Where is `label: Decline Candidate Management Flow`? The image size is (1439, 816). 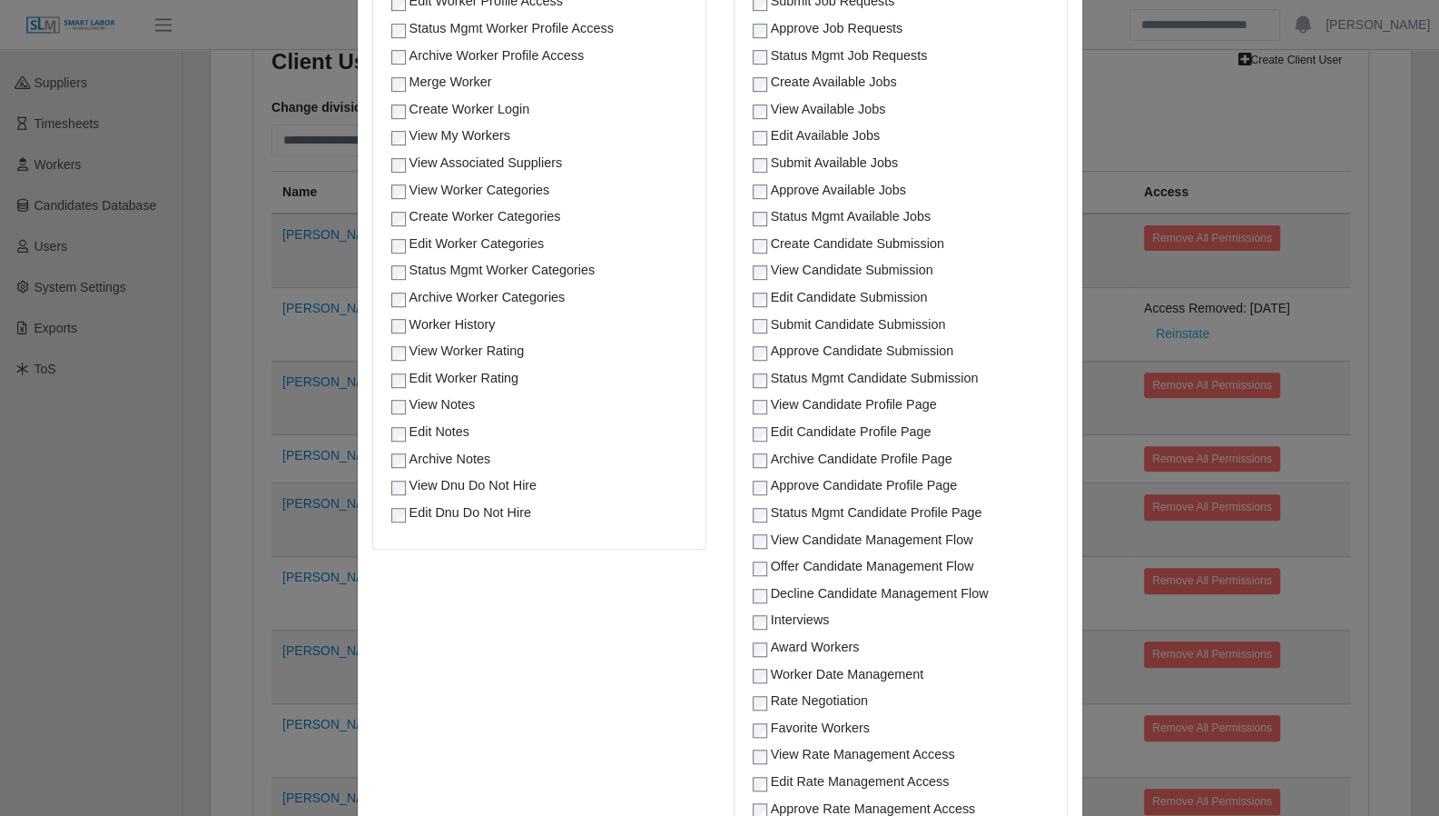
label: Decline Candidate Management Flow is located at coordinates (880, 594).